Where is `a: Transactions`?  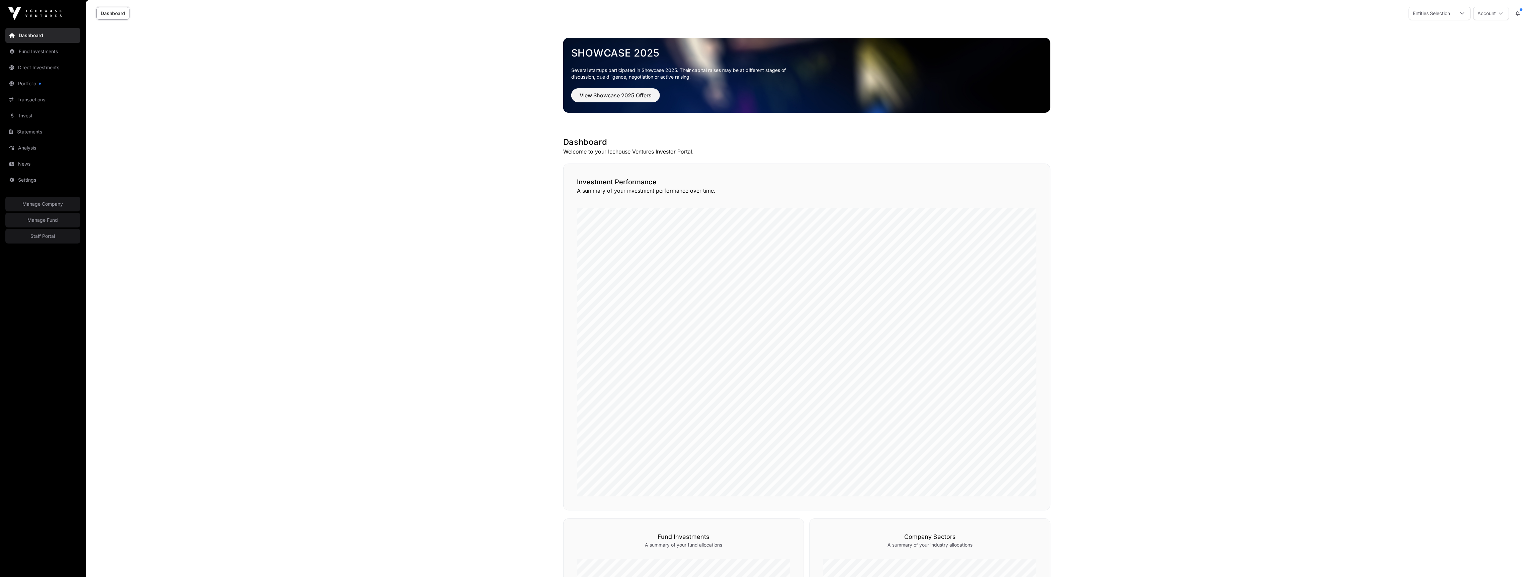 a: Transactions is located at coordinates (43, 100).